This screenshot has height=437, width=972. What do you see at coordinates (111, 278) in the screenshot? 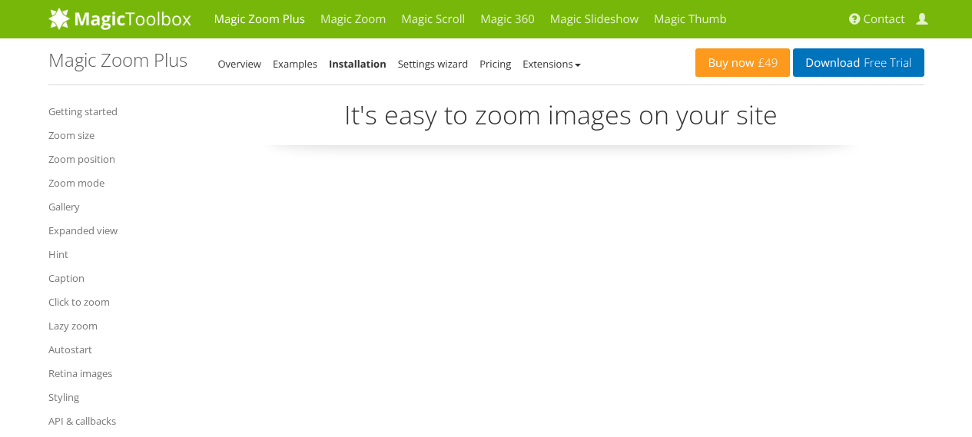
I see `a: Caption` at bounding box center [111, 278].